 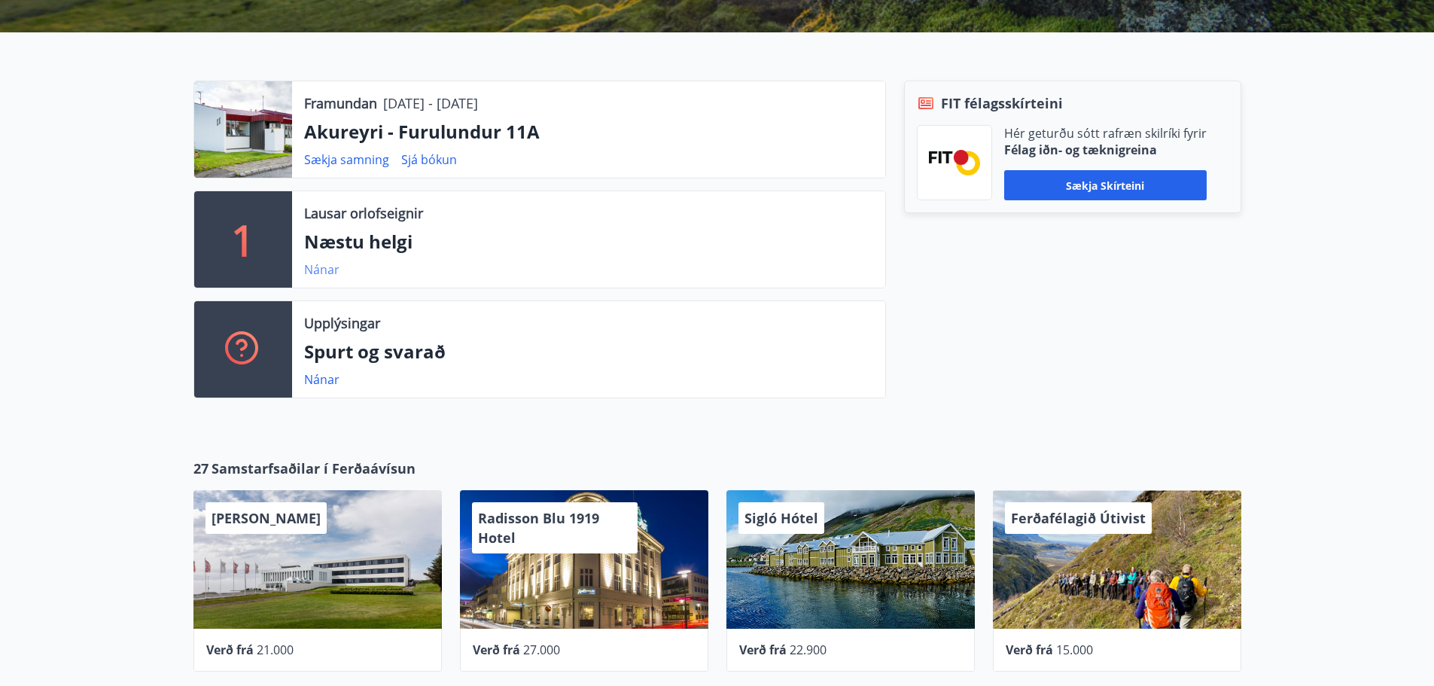 I want to click on p: 1, so click(x=243, y=239).